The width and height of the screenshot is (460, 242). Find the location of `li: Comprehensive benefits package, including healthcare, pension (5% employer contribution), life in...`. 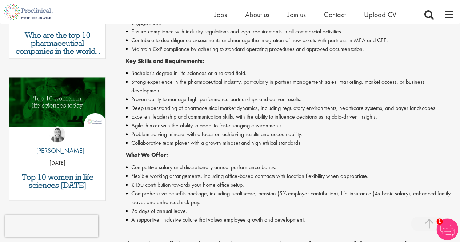

li: Comprehensive benefits package, including healthcare, pension (5% employer contribution), life in... is located at coordinates (290, 198).